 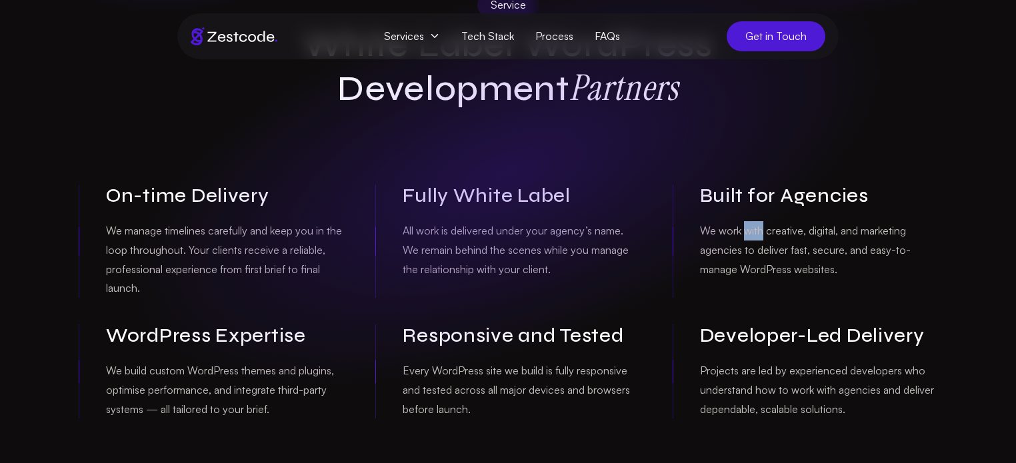 I want to click on h1: White Label WordPress Development, so click(x=508, y=67).